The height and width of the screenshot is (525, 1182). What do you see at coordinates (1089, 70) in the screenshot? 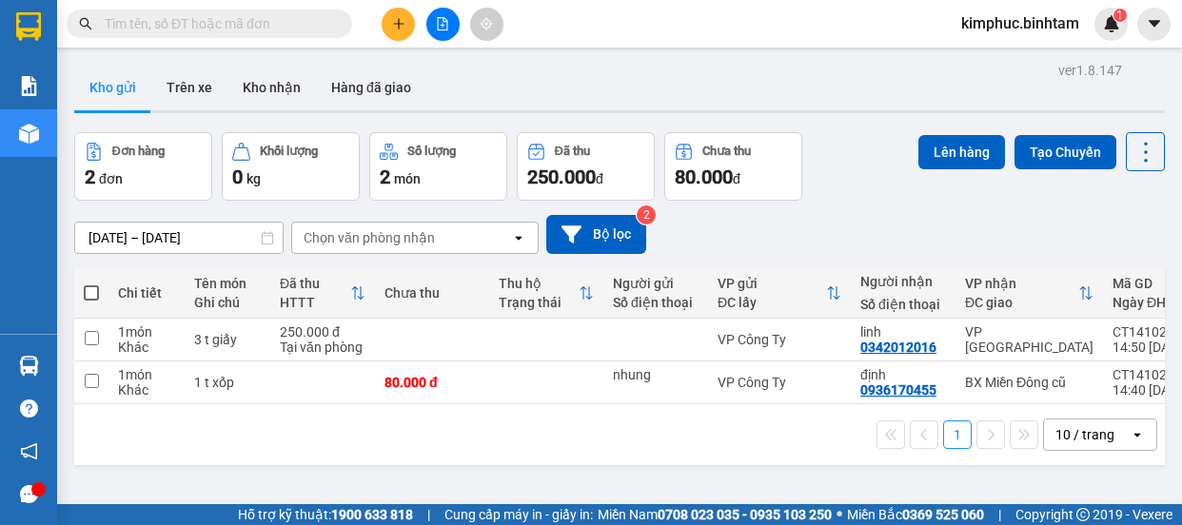
I see `div: ver 1.8.147` at bounding box center [1089, 70].